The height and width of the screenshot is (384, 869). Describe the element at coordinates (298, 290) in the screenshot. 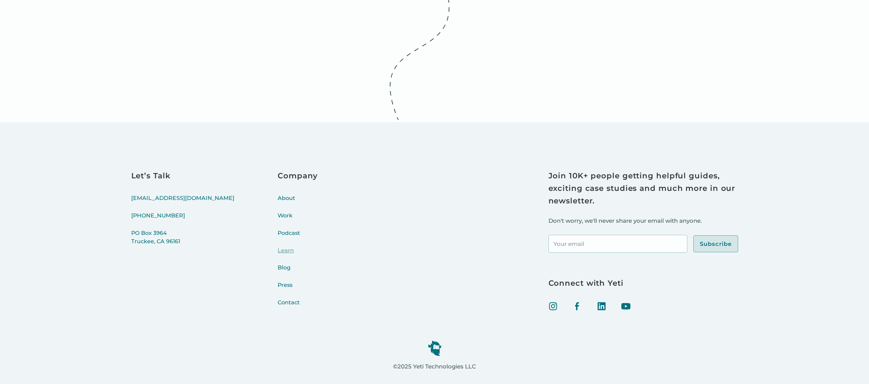

I see `a: Press` at that location.